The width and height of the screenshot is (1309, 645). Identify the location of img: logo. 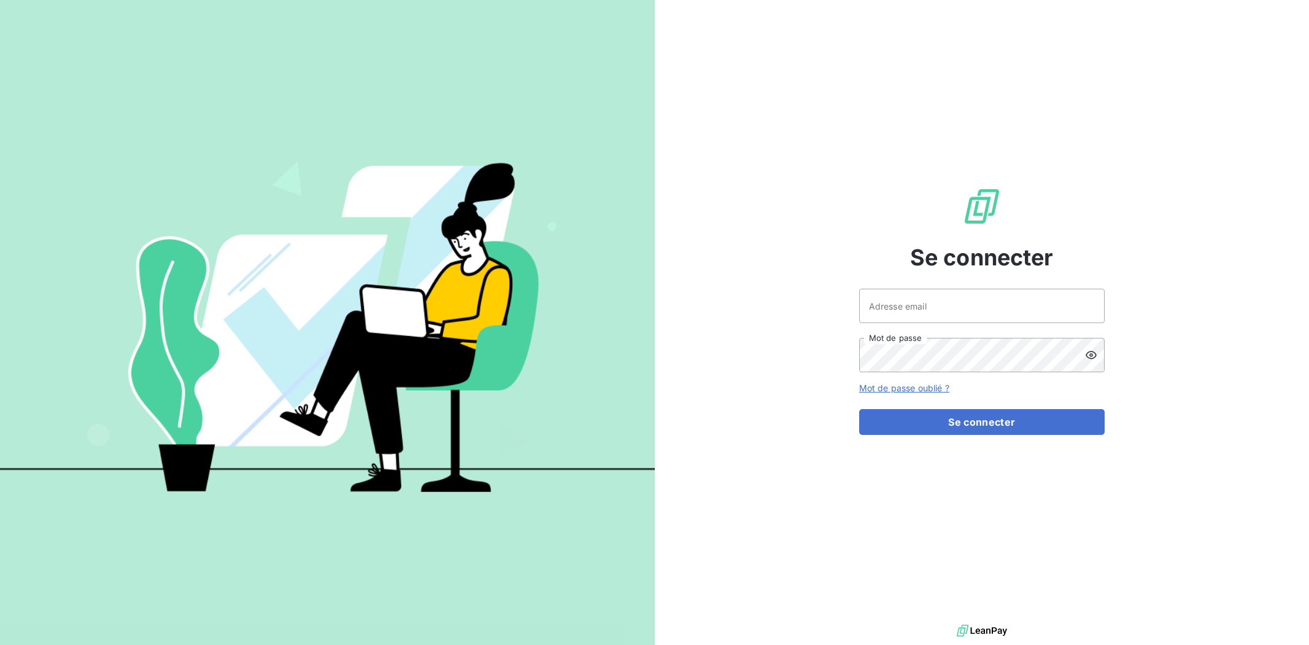
(982, 630).